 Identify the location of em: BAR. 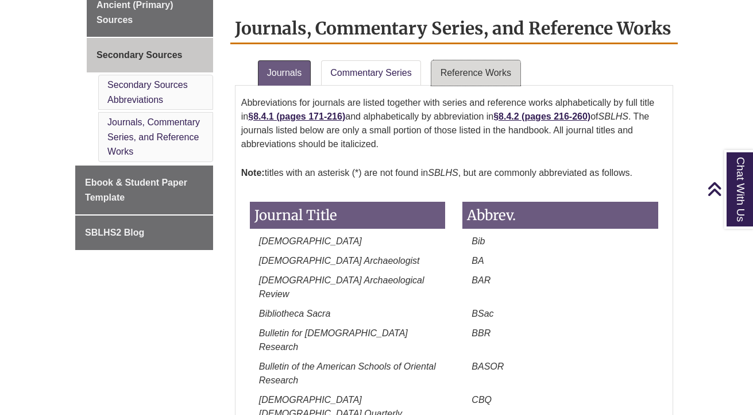
(481, 280).